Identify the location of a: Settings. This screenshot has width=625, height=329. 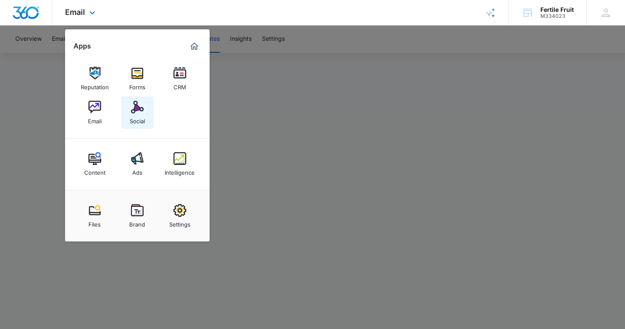
(180, 216).